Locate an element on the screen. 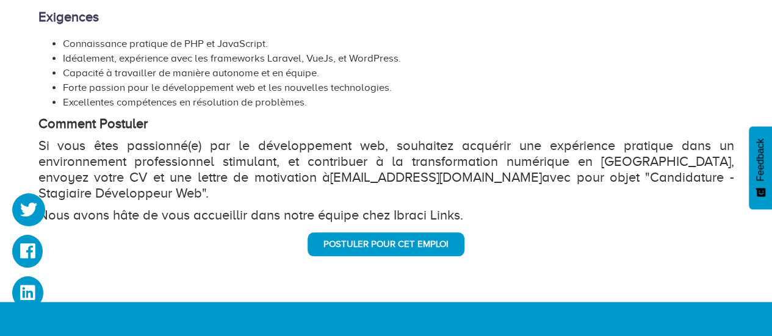 The width and height of the screenshot is (772, 336). button: Feedback - Afficher l’enquête is located at coordinates (760, 168).